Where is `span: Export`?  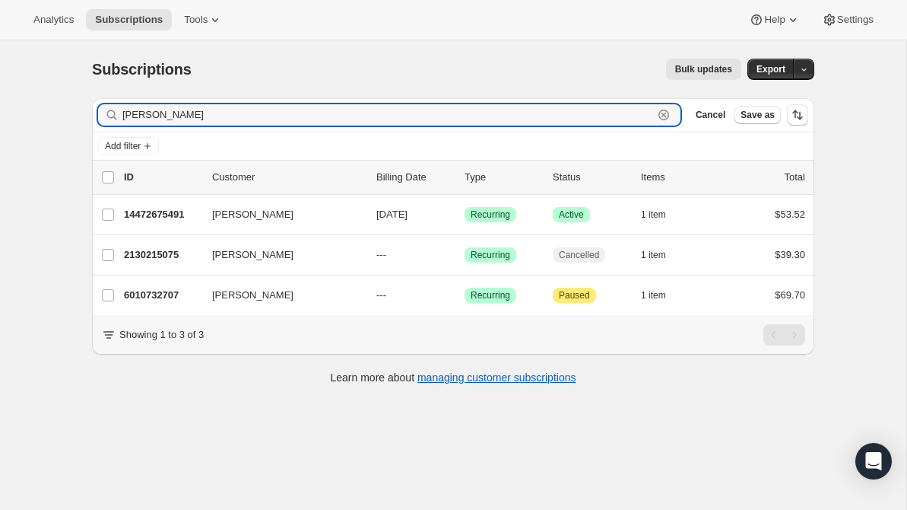
span: Export is located at coordinates (771, 69).